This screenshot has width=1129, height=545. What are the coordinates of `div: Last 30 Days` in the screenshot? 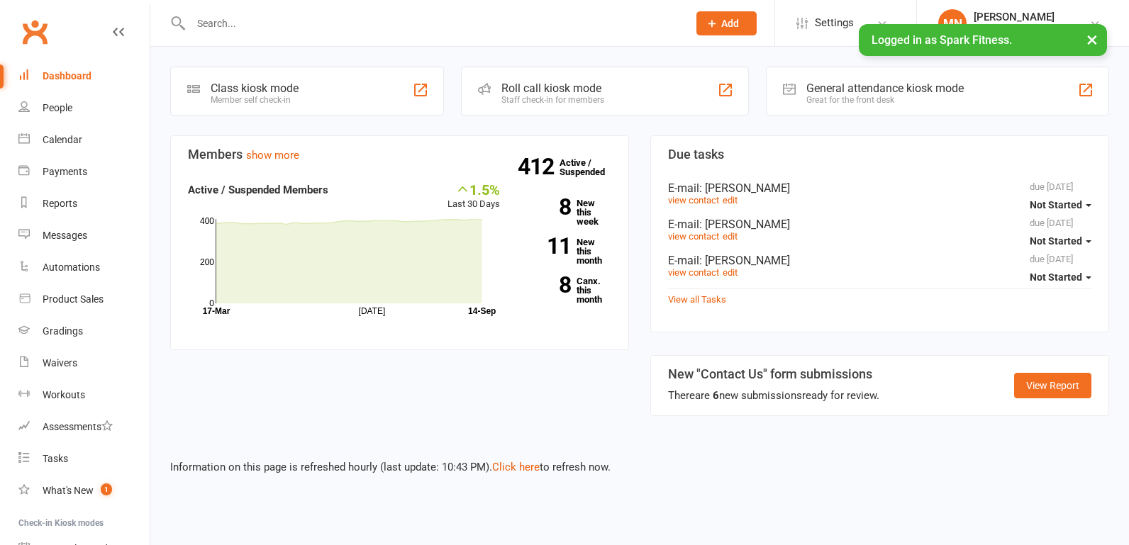 It's located at (474, 196).